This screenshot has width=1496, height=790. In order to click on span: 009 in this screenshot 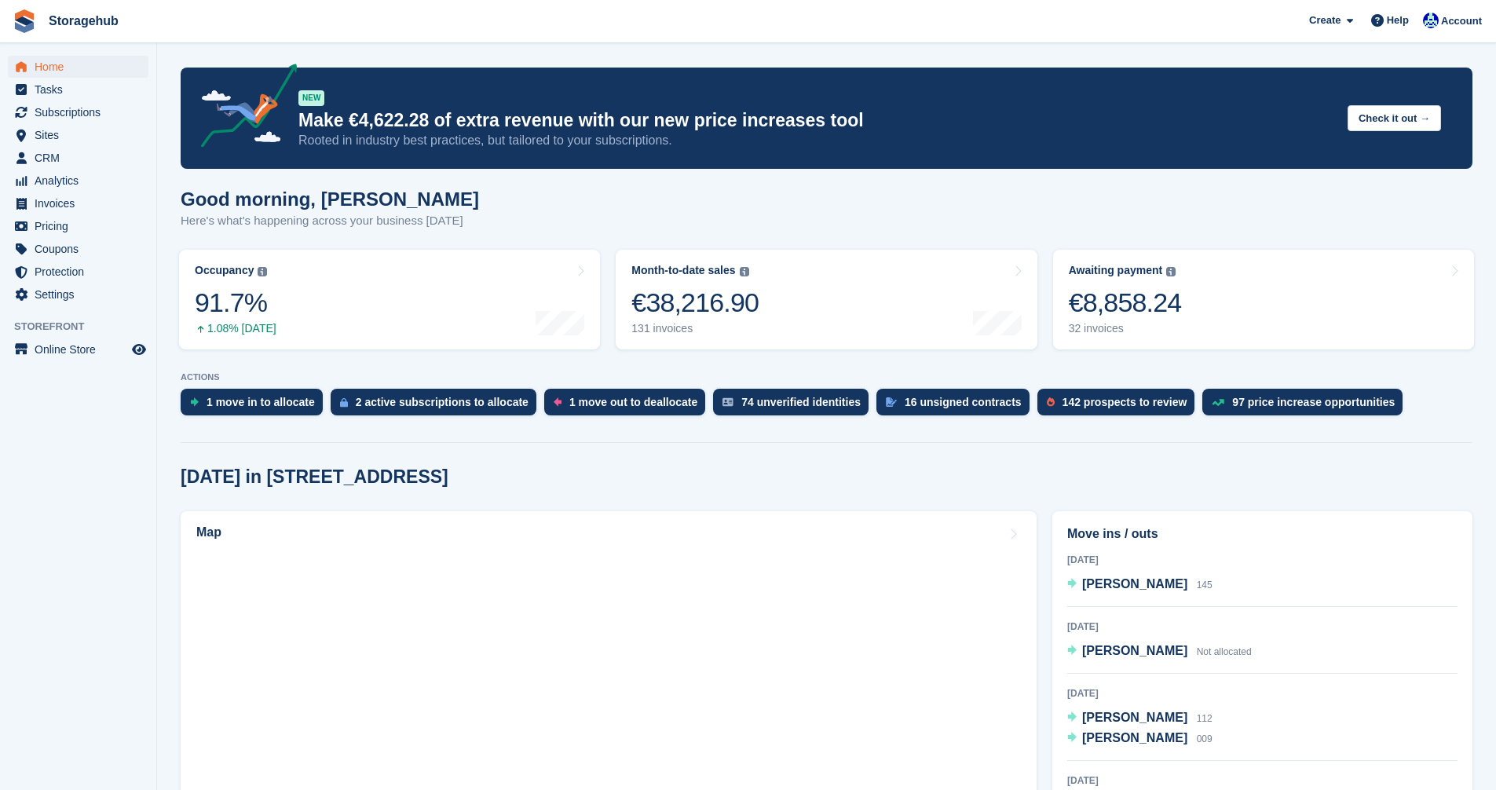, I will do `click(1205, 739)`.